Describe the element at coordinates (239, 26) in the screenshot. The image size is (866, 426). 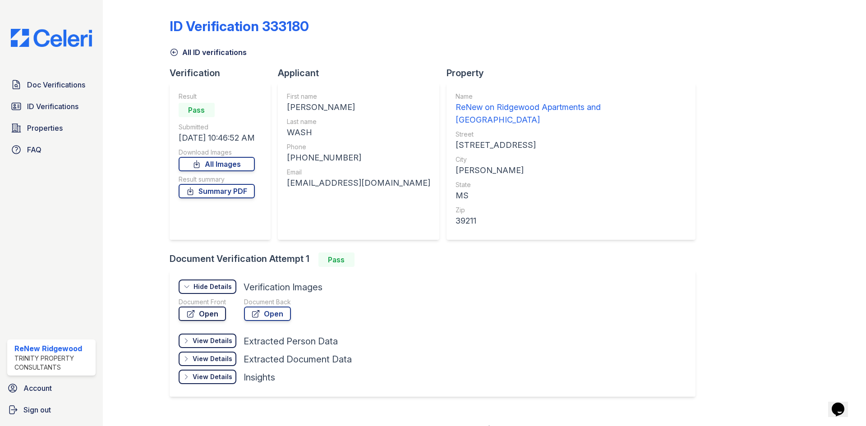
I see `div: ID Verification 333180` at that location.